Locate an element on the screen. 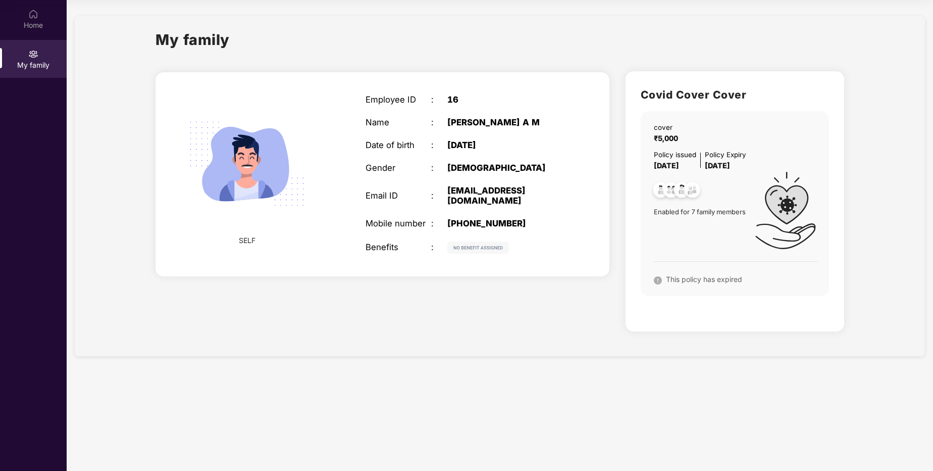 This screenshot has height=471, width=933. h2: Covid Cover Cover is located at coordinates (735, 94).